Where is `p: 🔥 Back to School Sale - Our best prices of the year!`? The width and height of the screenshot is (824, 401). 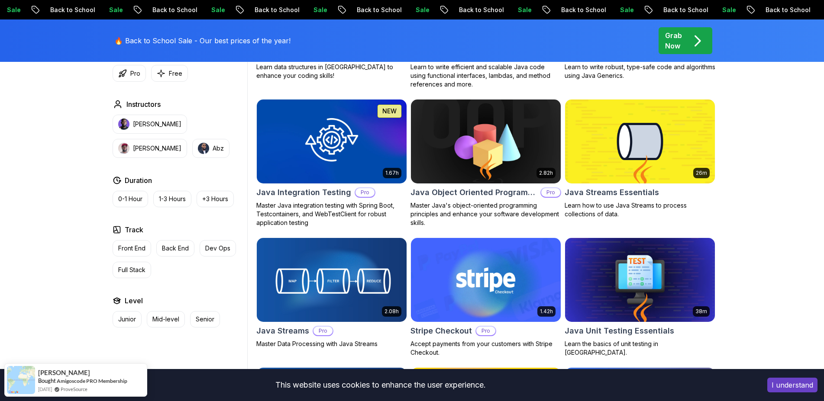 p: 🔥 Back to School Sale - Our best prices of the year! is located at coordinates (202, 41).